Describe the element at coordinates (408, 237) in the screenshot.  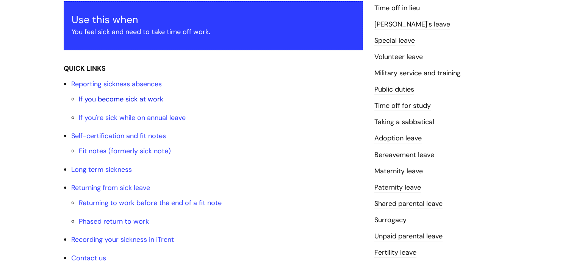
I see `a: Unpaid parental leave` at that location.